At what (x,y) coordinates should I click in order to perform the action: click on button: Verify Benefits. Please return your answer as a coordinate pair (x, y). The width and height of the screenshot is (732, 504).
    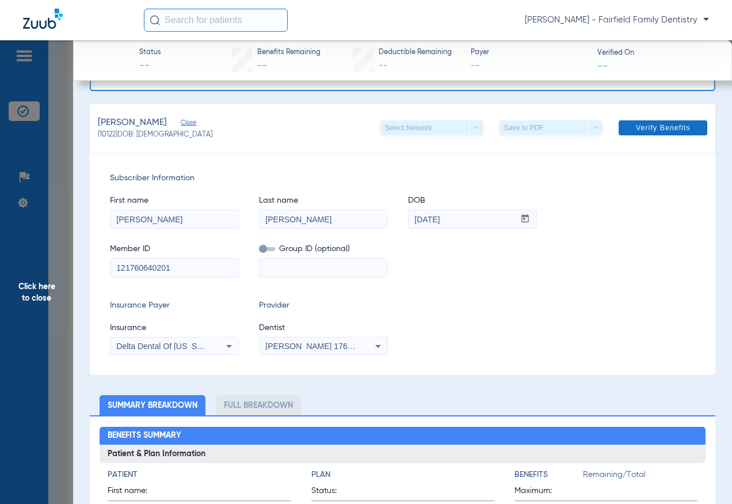
    Looking at the image, I should click on (663, 128).